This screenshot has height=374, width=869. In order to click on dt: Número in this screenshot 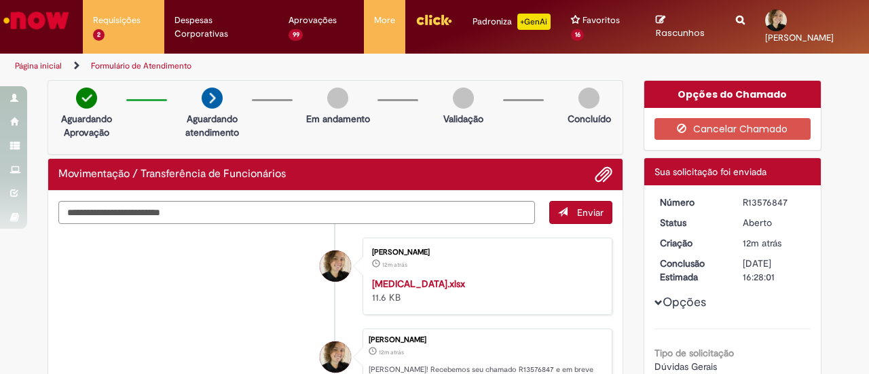, I will do `click(691, 202)`.